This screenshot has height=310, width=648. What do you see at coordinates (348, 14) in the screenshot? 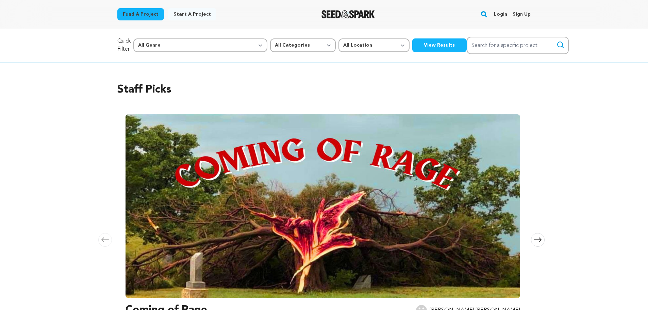
I see `img: Seed&Spark Logo Dark Mode` at bounding box center [348, 14].